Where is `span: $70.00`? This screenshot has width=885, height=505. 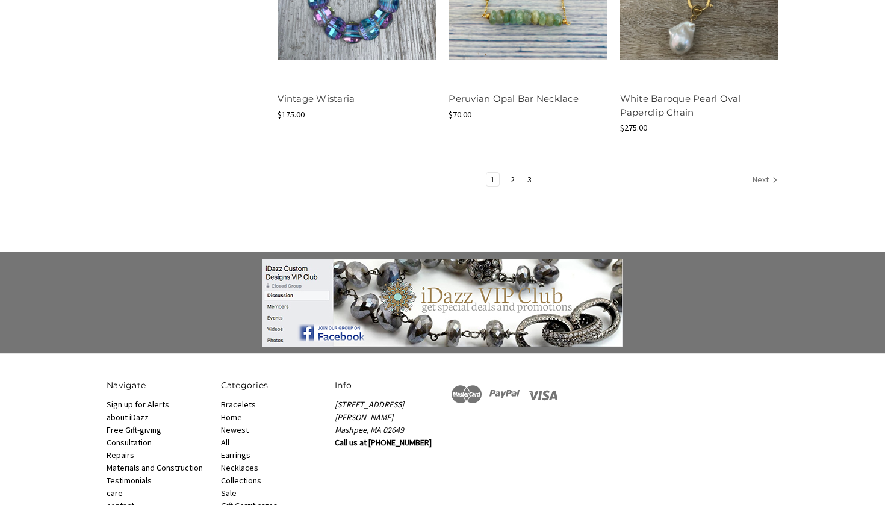 span: $70.00 is located at coordinates (460, 114).